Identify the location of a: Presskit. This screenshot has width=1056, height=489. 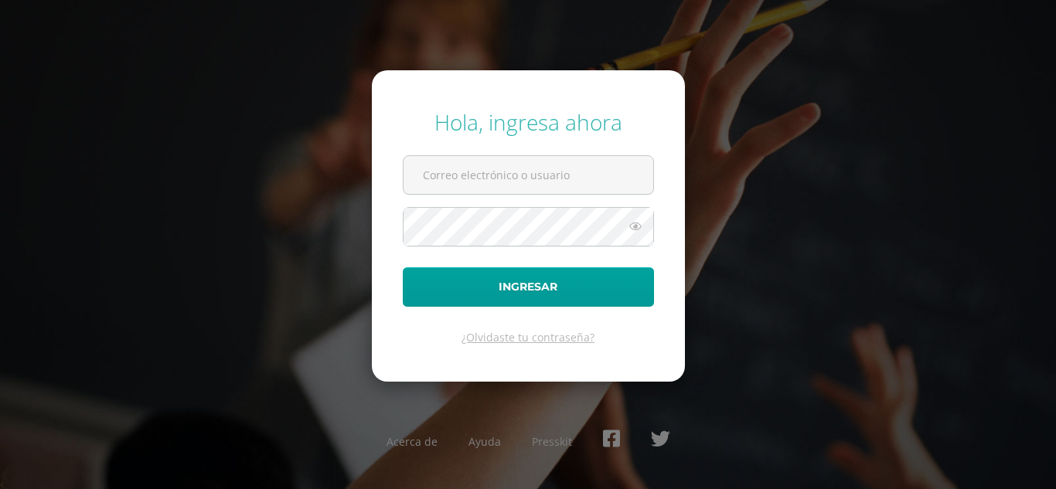
(552, 441).